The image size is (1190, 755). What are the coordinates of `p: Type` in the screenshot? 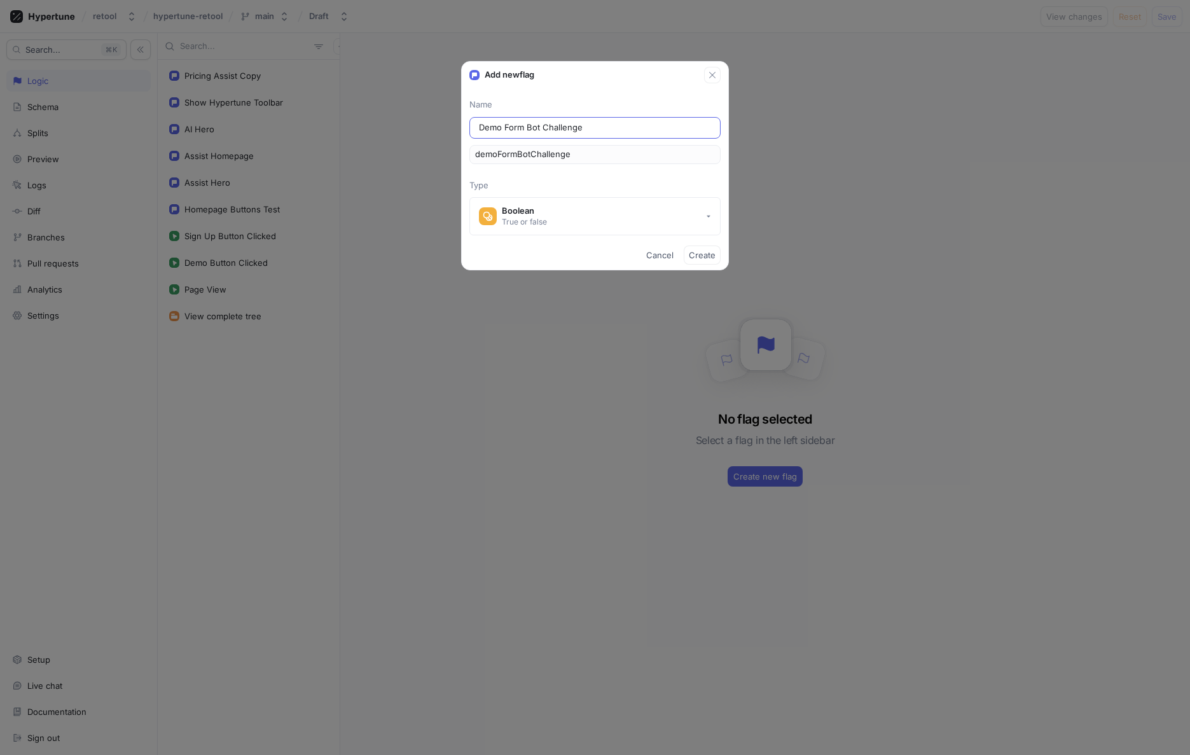 It's located at (595, 186).